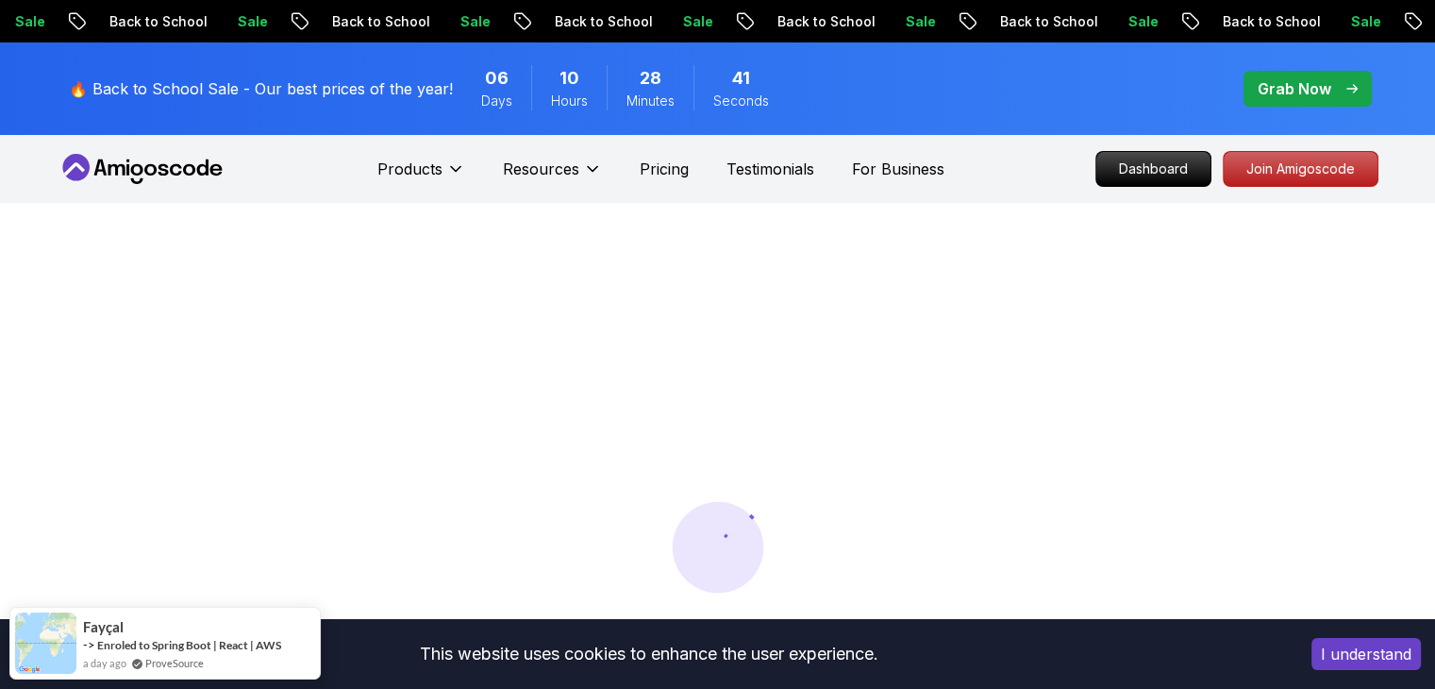  What do you see at coordinates (189, 644) in the screenshot?
I see `a: Enroled to Spring Boot | React | AWS` at bounding box center [189, 644].